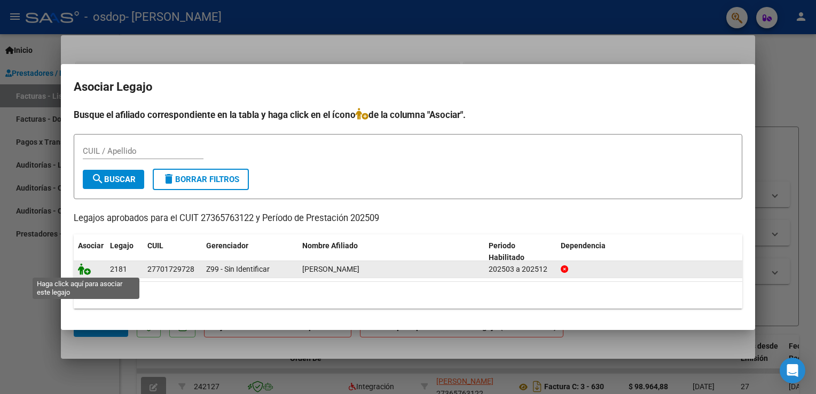 This screenshot has width=816, height=394. Describe the element at coordinates (113, 179) in the screenshot. I see `button: Buscar` at that location.